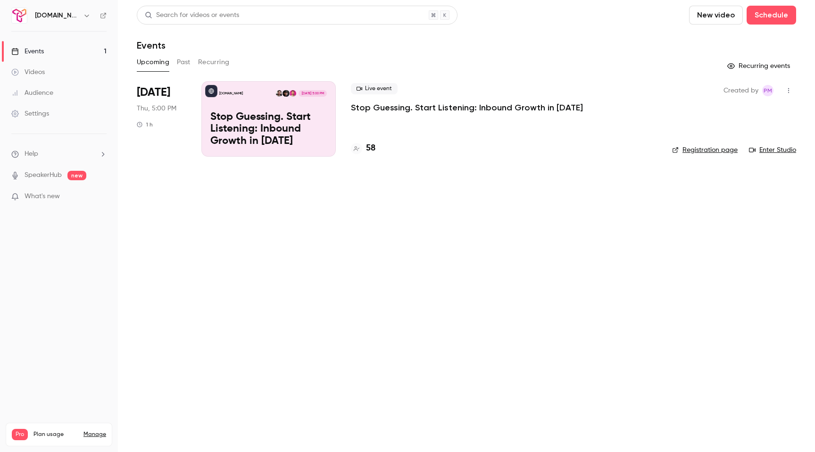 The image size is (815, 452). What do you see at coordinates (59, 154) in the screenshot?
I see `li: help-dropdown-opener` at bounding box center [59, 154].